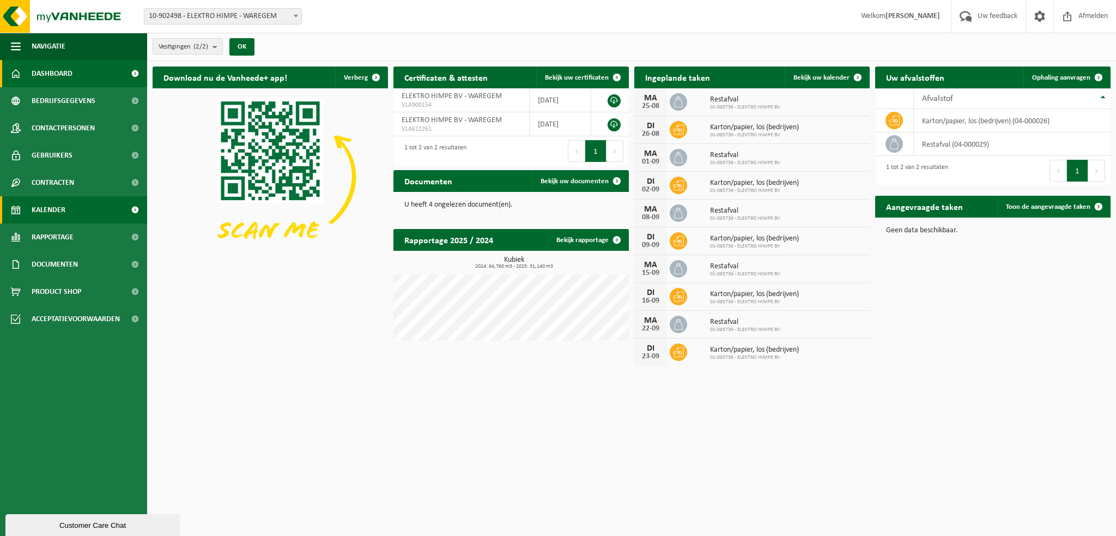 This screenshot has height=536, width=1116. I want to click on span: Toon de aangevraagde taken, so click(1048, 207).